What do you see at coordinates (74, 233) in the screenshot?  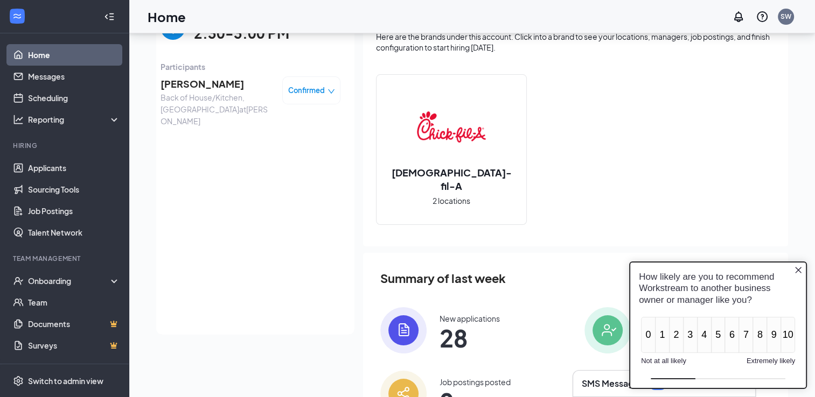 I see `a: Talent Network` at bounding box center [74, 233].